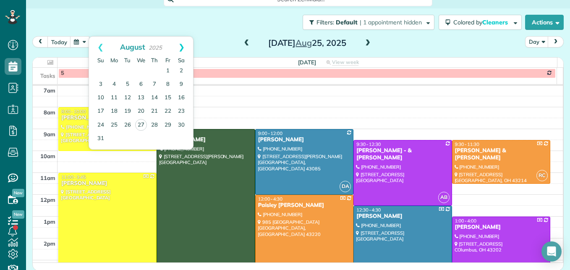 The width and height of the screenshot is (570, 270). What do you see at coordinates (101, 111) in the screenshot?
I see `a: 17` at bounding box center [101, 111].